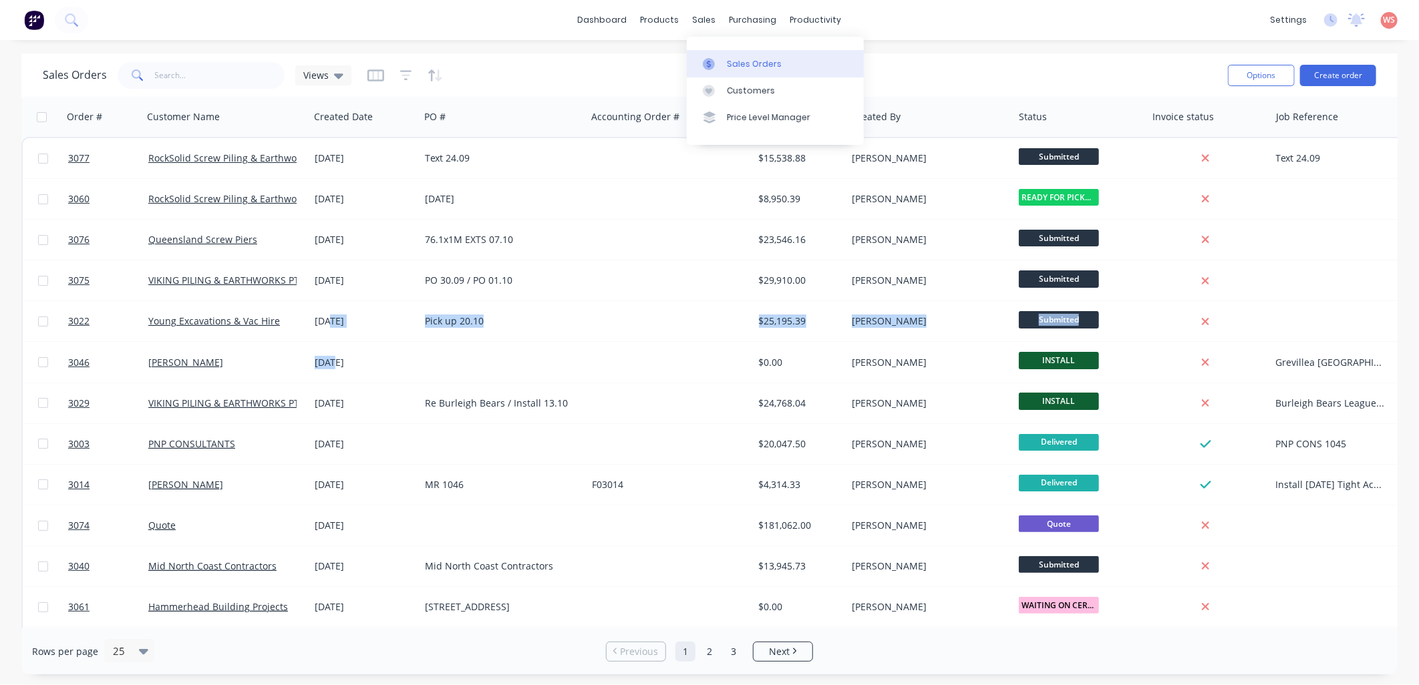 The width and height of the screenshot is (1419, 685). What do you see at coordinates (229, 158) in the screenshot?
I see `a: RockSolid Screw Piling & Earthworks` at bounding box center [229, 158].